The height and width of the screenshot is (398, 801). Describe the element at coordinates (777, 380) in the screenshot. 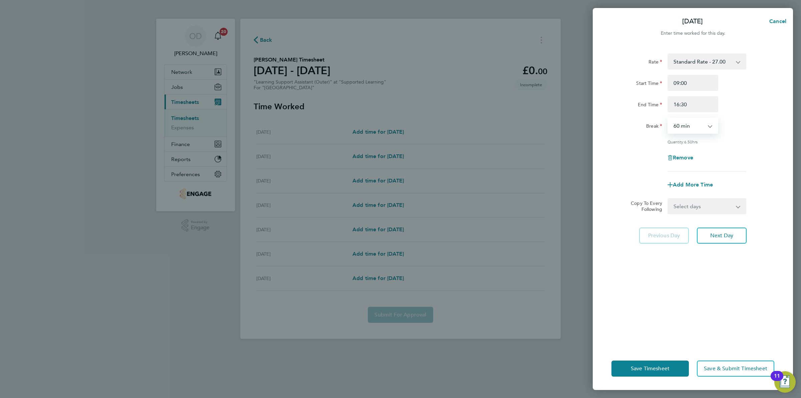

I see `div: 11` at that location.